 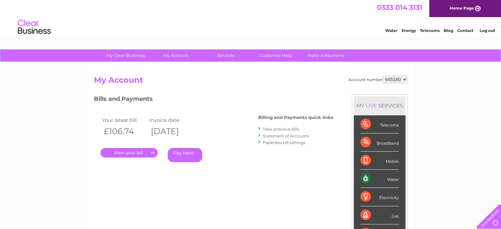 What do you see at coordinates (378, 79) in the screenshot?
I see `div: Account number` at bounding box center [378, 79].